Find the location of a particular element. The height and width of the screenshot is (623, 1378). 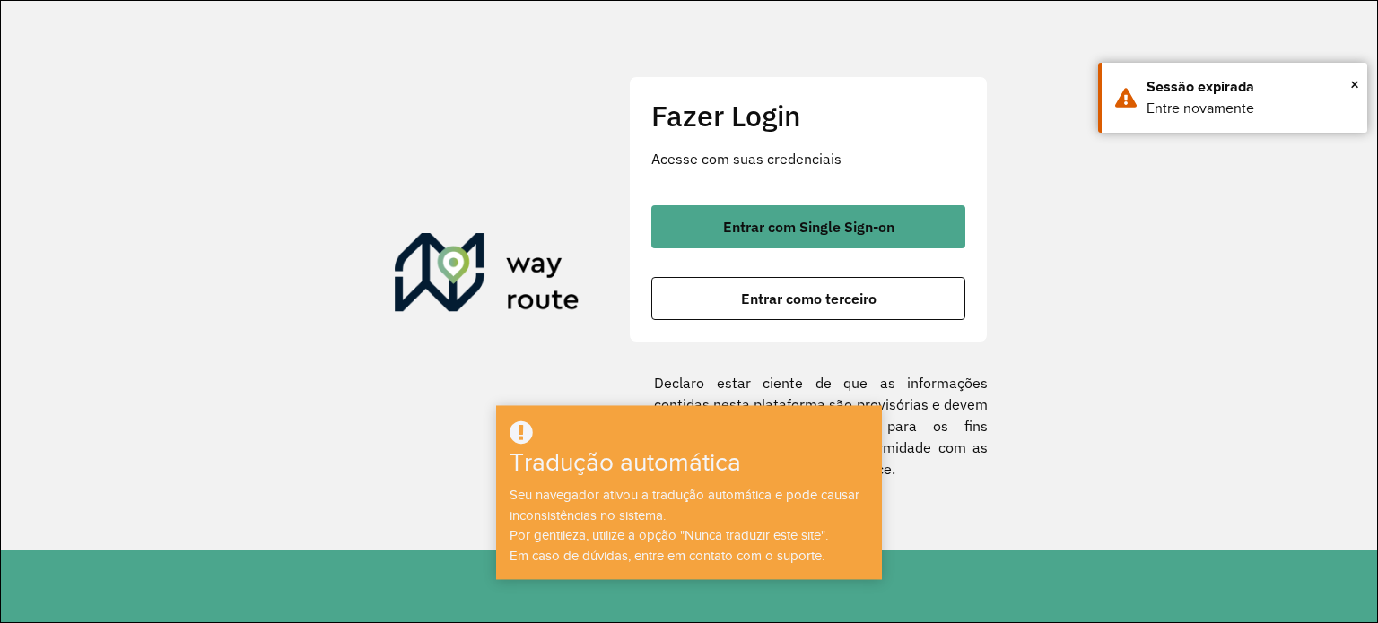

font: Declaro estar ciente de que as informações contidas nesta plataforma são provisórias e devem ser ... is located at coordinates (821, 426).